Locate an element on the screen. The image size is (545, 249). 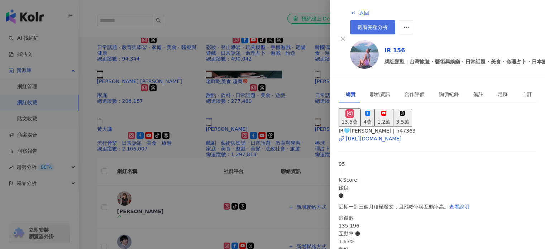
div: 聯絡資訊 is located at coordinates (380, 94).